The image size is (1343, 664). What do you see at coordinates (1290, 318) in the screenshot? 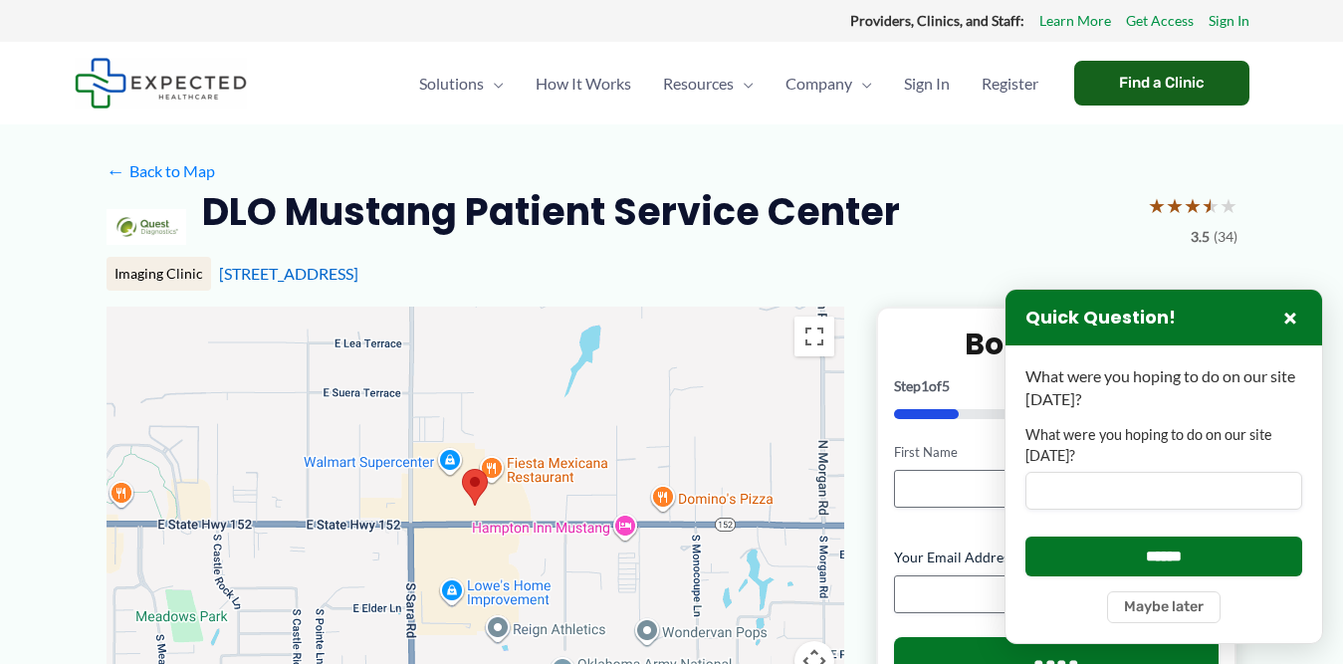
I see `button: Close` at bounding box center [1290, 318].